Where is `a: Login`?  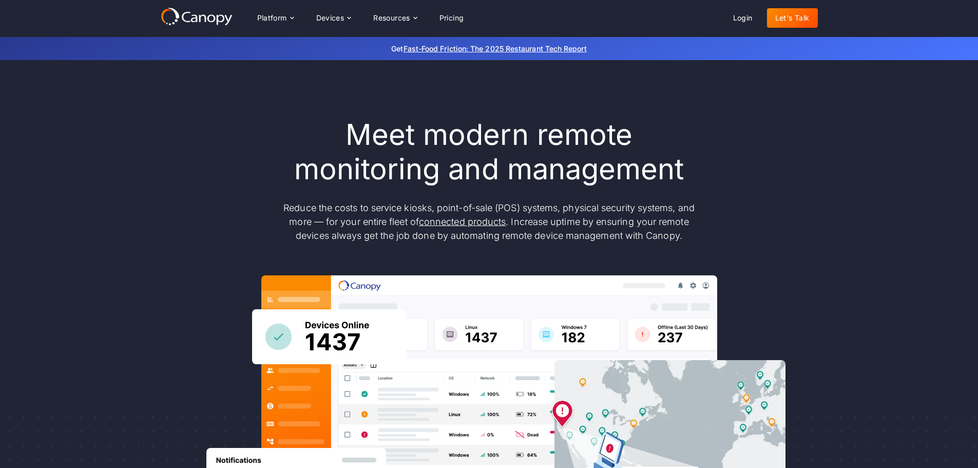
a: Login is located at coordinates (743, 18).